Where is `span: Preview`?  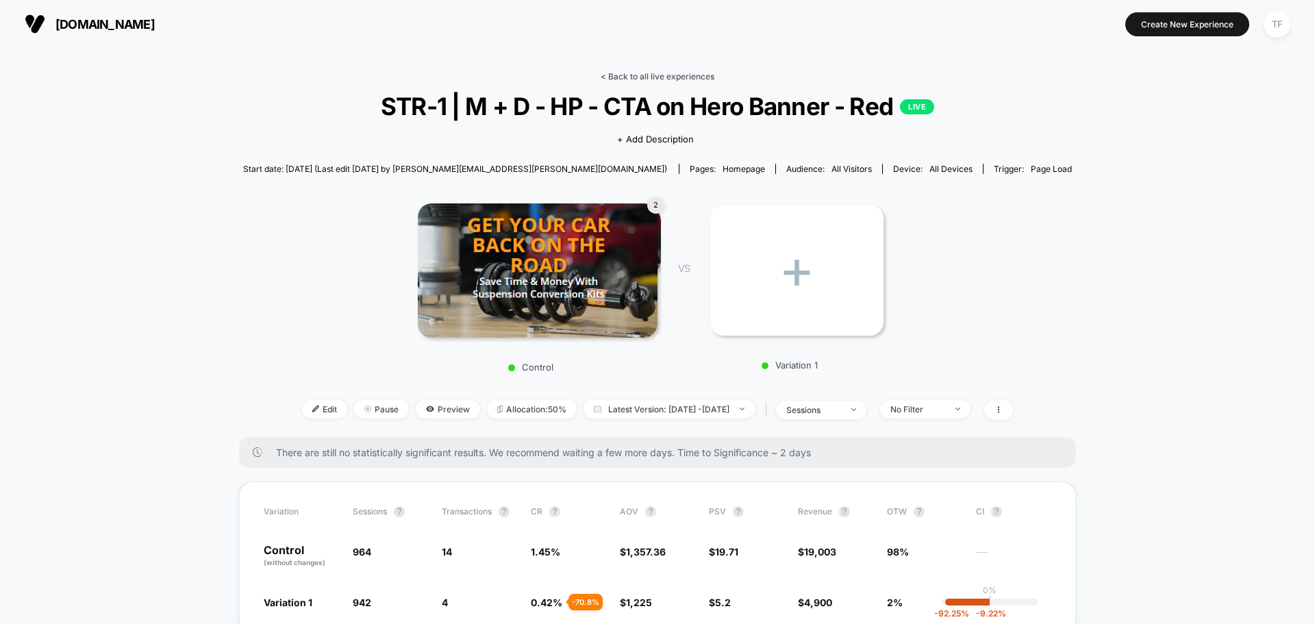 span: Preview is located at coordinates (448, 409).